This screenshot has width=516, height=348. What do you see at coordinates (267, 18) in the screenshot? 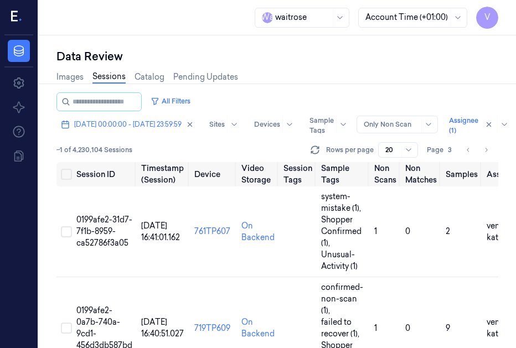
I see `span: W a` at bounding box center [267, 18].